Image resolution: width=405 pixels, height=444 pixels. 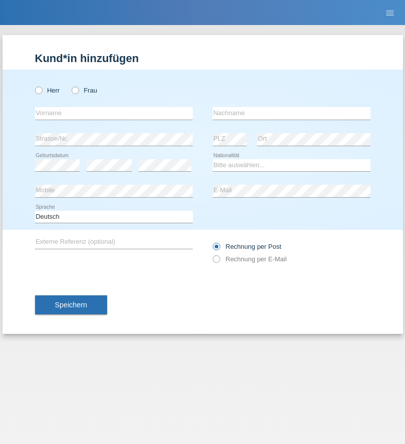 I want to click on i: menu, so click(x=390, y=13).